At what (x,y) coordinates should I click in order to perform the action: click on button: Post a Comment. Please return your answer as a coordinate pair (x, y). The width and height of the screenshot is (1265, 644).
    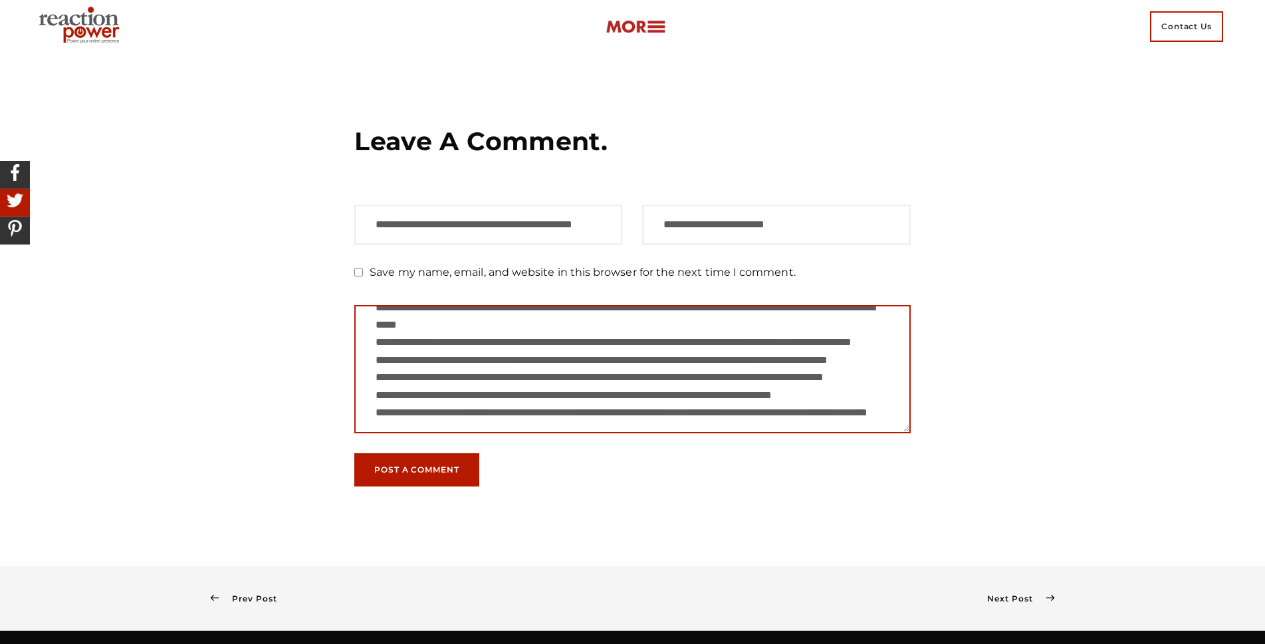
    Looking at the image, I should click on (417, 470).